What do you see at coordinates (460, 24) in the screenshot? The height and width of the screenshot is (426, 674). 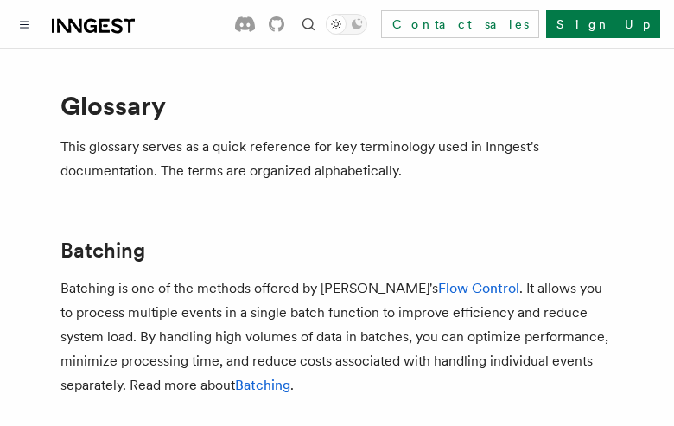 I see `a: Contact sales` at bounding box center [460, 24].